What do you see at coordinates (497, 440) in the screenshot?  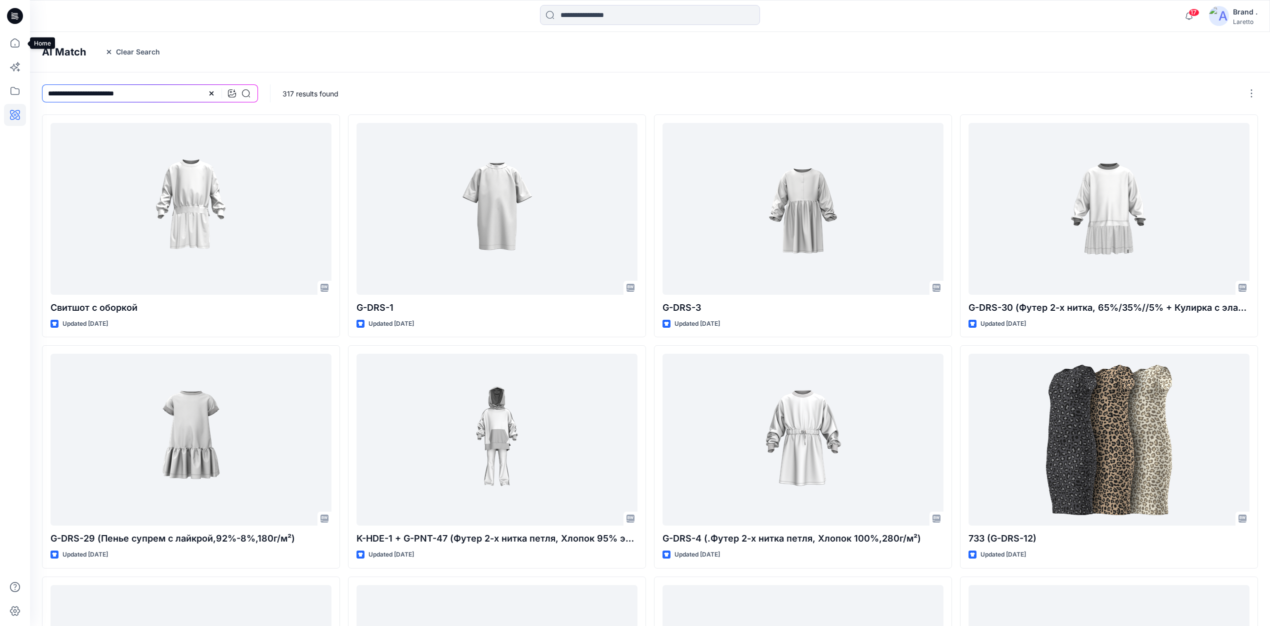 I see `a: K-HDE-1 + G-PNT-47 (Футер 2-х нитка петля, Хлопок 95% эластан 5%, 250г/м²)` at bounding box center [497, 440].